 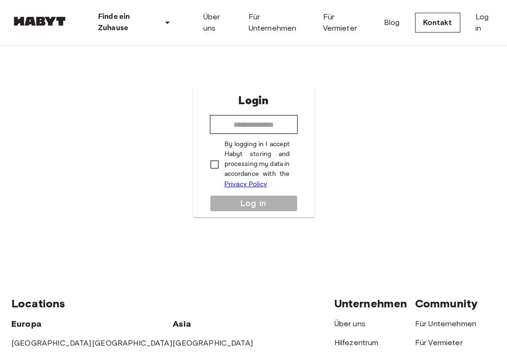 I want to click on a: Blog, so click(x=392, y=23).